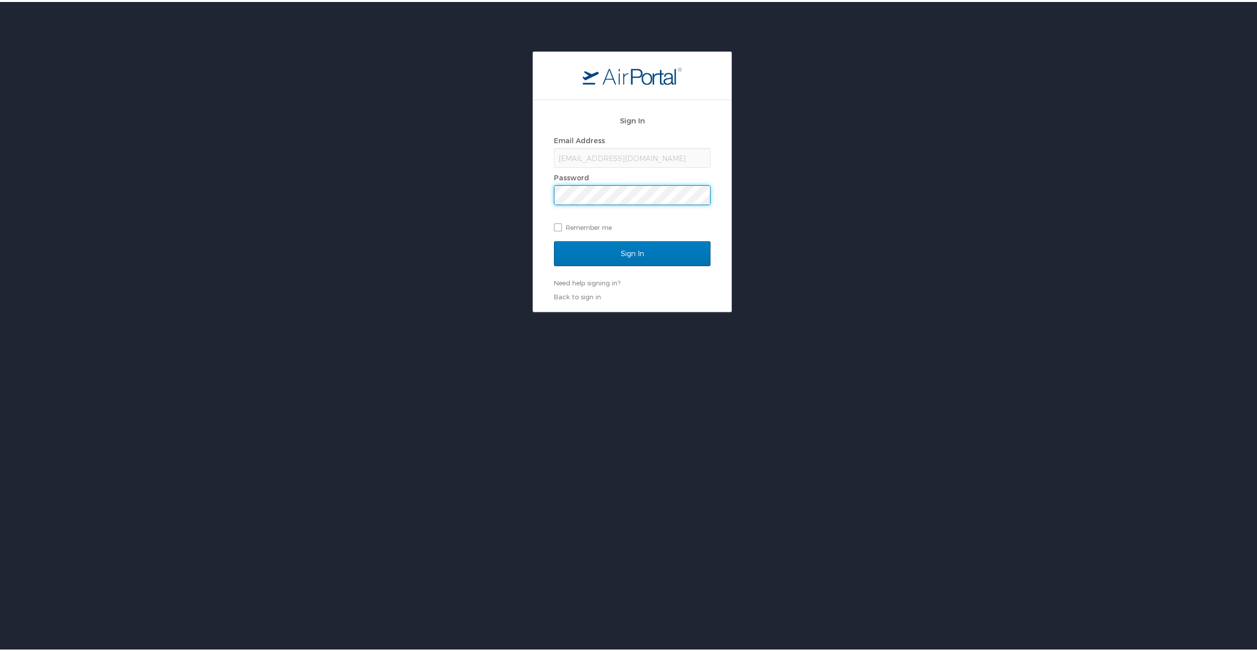 This screenshot has height=651, width=1257. I want to click on h2: Sign In, so click(632, 118).